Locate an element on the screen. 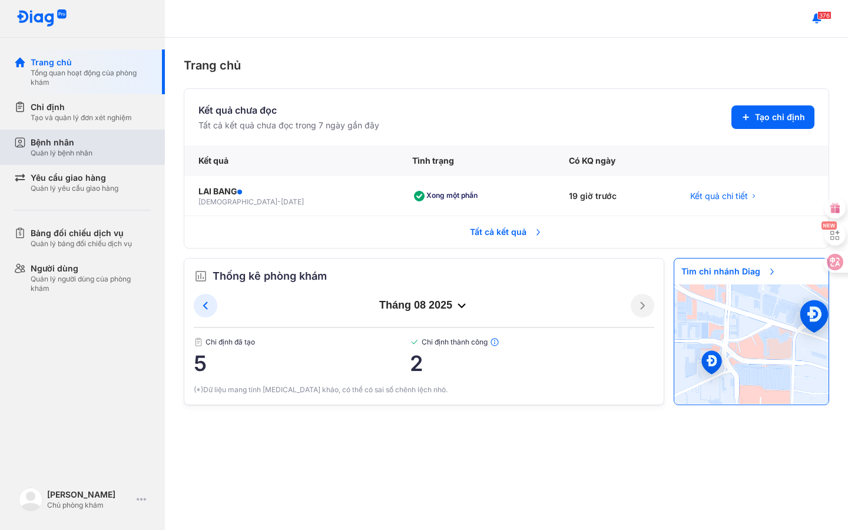 The width and height of the screenshot is (848, 530). span: 5 is located at coordinates (301, 363).